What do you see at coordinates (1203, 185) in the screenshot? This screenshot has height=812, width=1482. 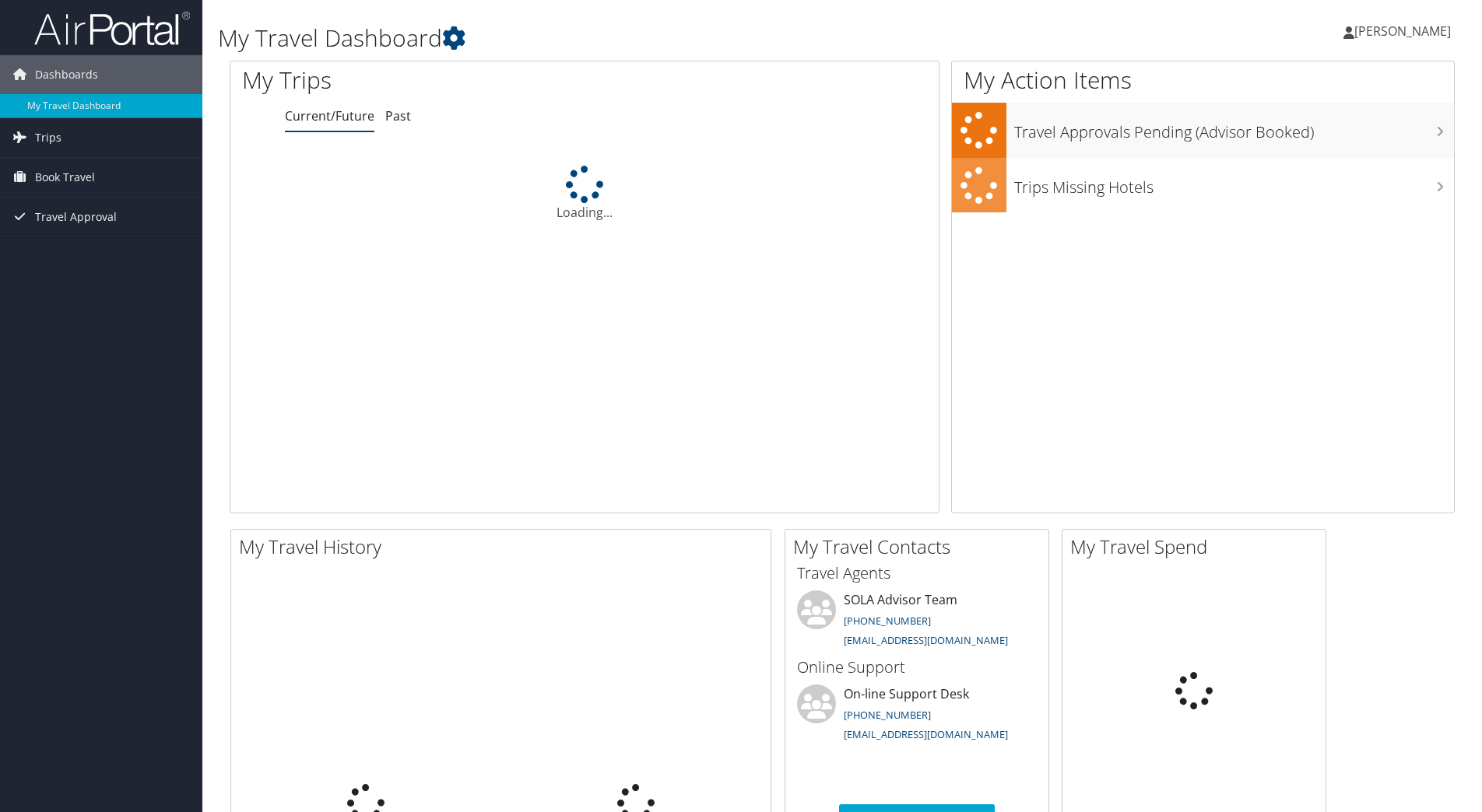 I see `a: Trips Missing Hotels` at bounding box center [1203, 185].